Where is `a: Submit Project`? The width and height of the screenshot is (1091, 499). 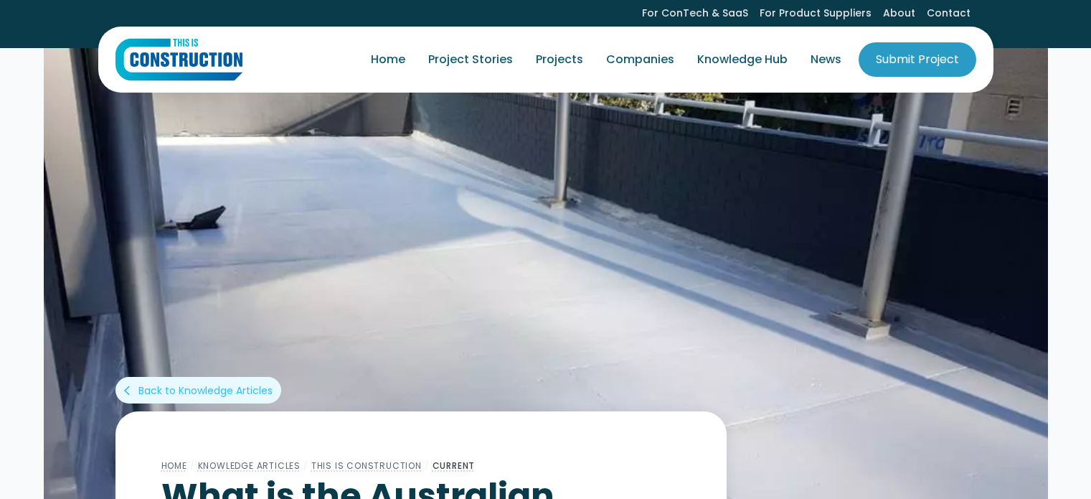 a: Submit Project is located at coordinates (918, 60).